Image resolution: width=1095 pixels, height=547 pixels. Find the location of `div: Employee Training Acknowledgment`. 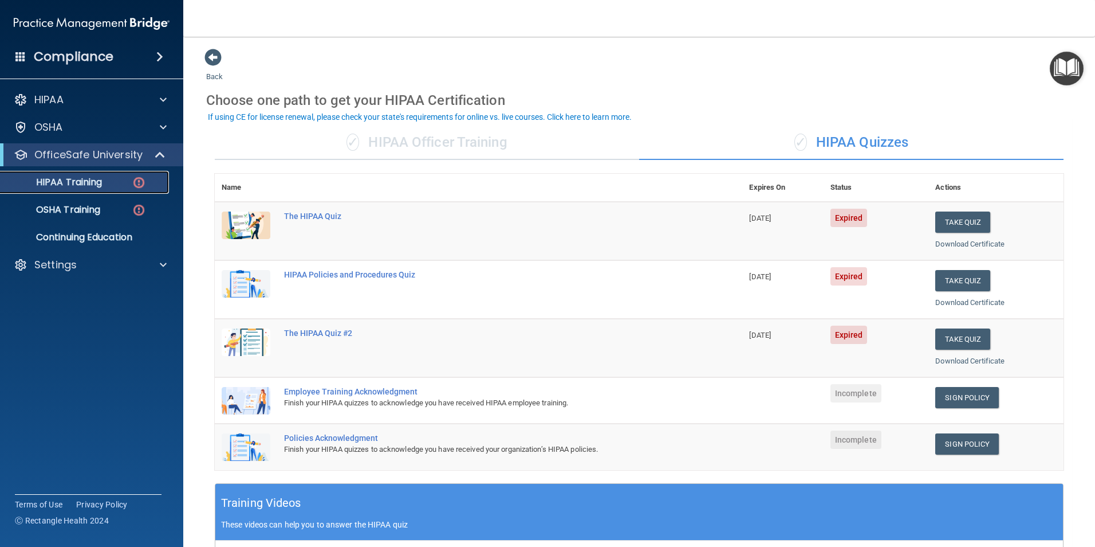

div: Employee Training Acknowledgment is located at coordinates (485, 391).